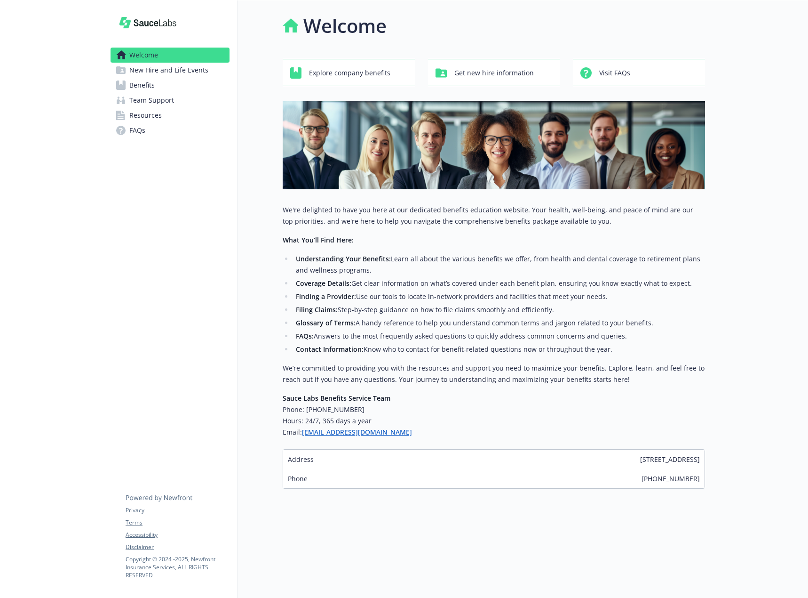 The width and height of the screenshot is (808, 598). Describe the element at coordinates (170, 100) in the screenshot. I see `a: Team Support` at that location.